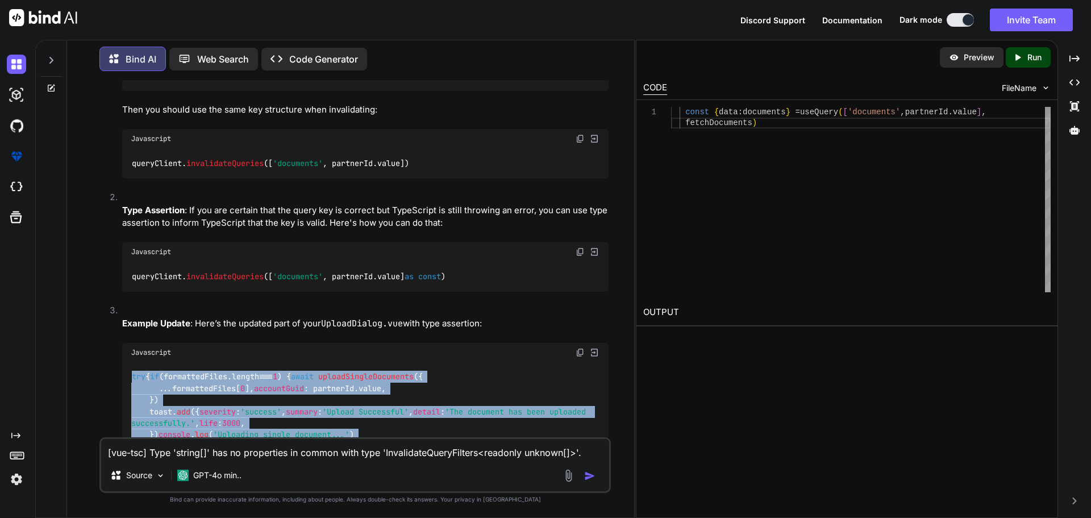  What do you see at coordinates (16, 95) in the screenshot?
I see `img: darkAi-studio` at bounding box center [16, 95].